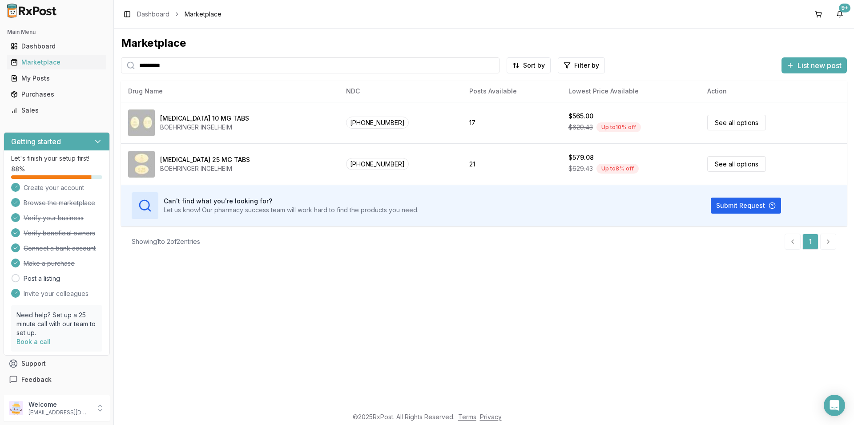 The width and height of the screenshot is (854, 425). What do you see at coordinates (56, 110) in the screenshot?
I see `button: Sales` at bounding box center [56, 110].